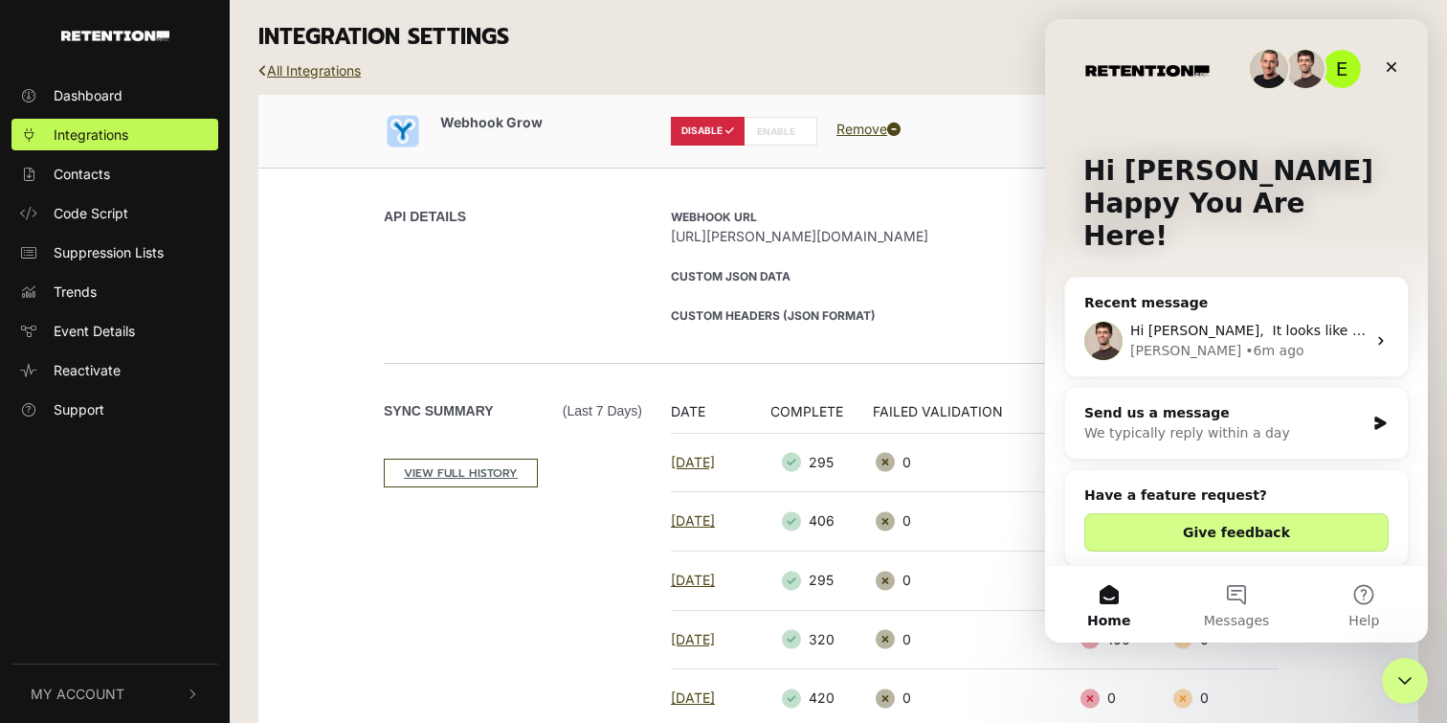  I want to click on td: 406, so click(812, 522).